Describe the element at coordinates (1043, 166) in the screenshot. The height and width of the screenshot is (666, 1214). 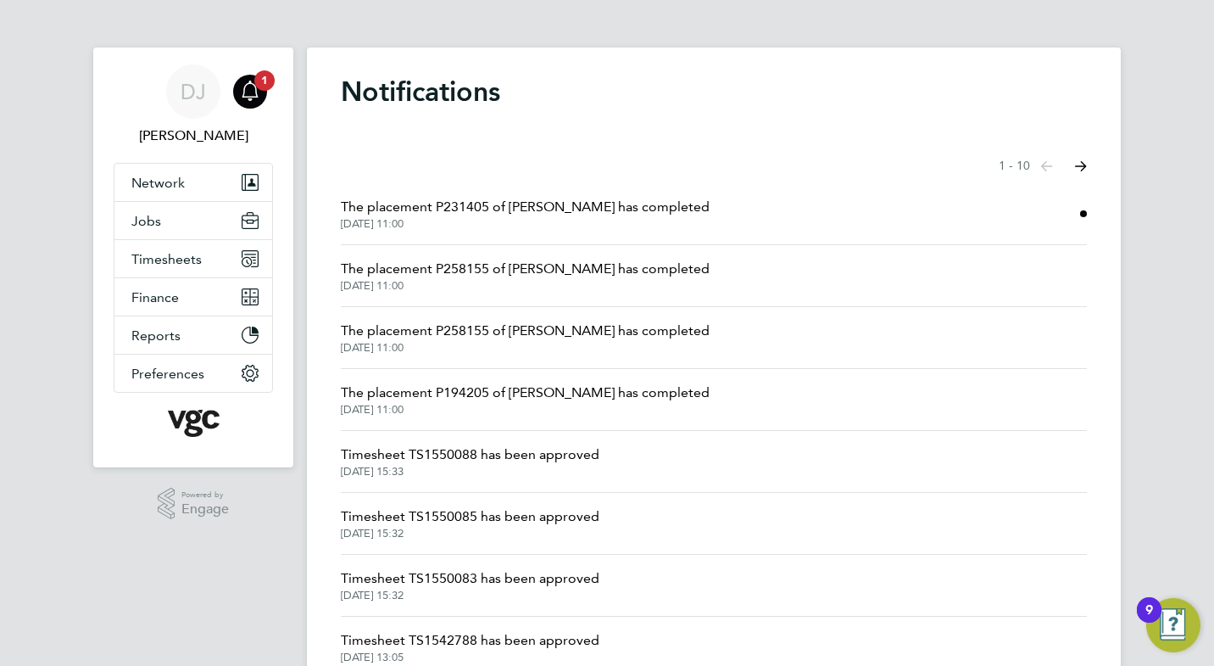
I see `nav: Select page of notifications list` at that location.